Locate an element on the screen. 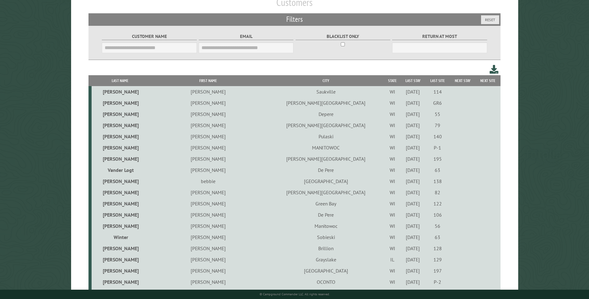 The width and height of the screenshot is (589, 299). td: MANITOWOC is located at coordinates (326, 148).